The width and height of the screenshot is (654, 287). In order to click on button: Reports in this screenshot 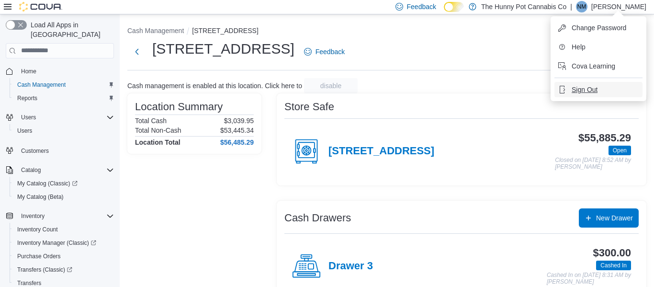, I will do `click(64, 98)`.